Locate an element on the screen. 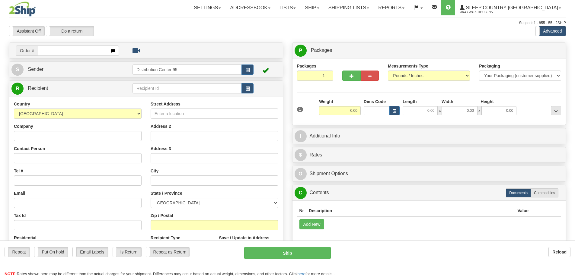  span: 1 is located at coordinates (300, 109).